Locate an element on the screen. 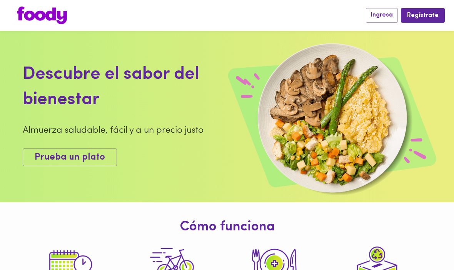 Image resolution: width=454 pixels, height=270 pixels. div: Almuerza saludable, fácil y a un precio justo is located at coordinates (114, 130).